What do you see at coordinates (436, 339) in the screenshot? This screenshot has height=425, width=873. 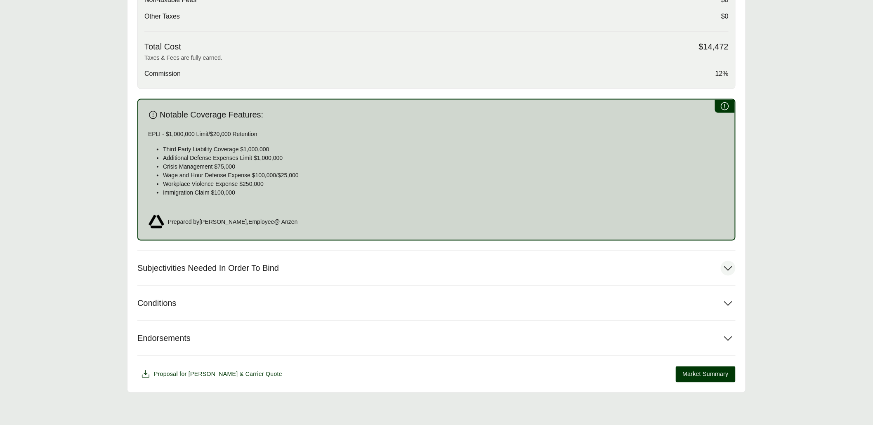 I see `button: Endorsements` at bounding box center [436, 339].